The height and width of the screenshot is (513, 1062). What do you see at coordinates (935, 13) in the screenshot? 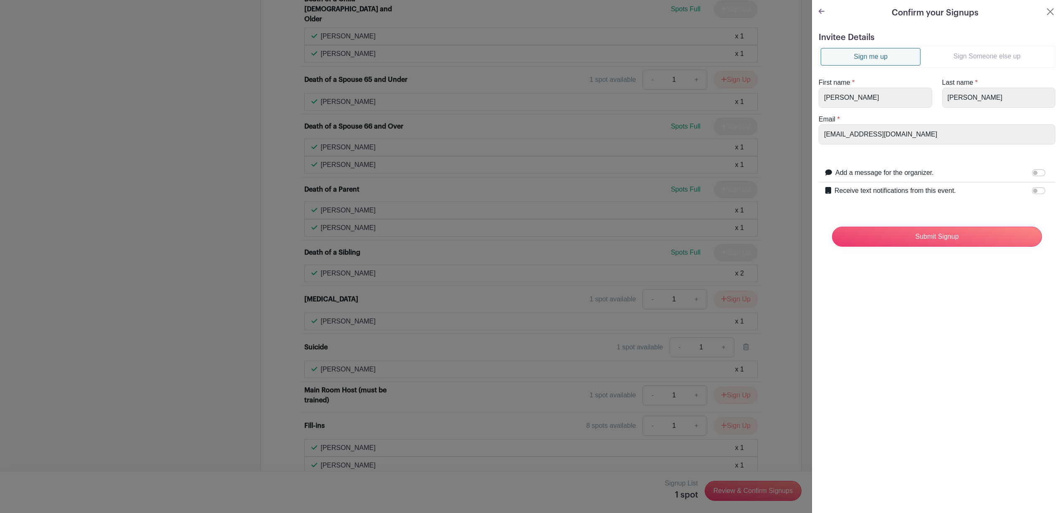
I see `h5: Confirm your Signups` at bounding box center [935, 13].